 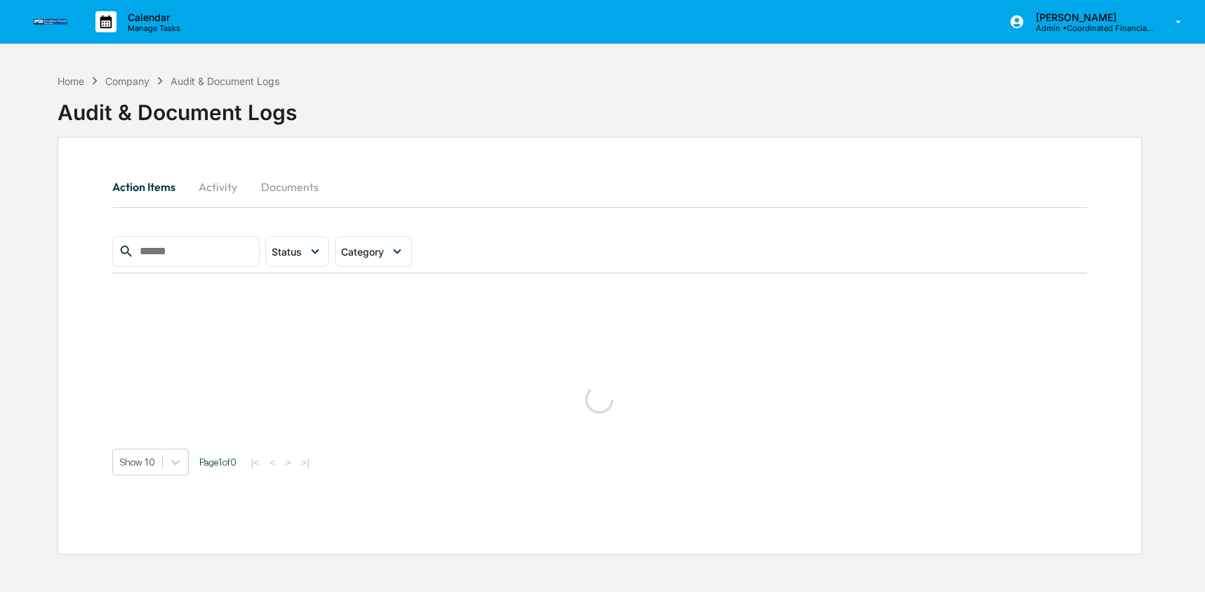 What do you see at coordinates (51, 22) in the screenshot?
I see `img: logo` at bounding box center [51, 22].